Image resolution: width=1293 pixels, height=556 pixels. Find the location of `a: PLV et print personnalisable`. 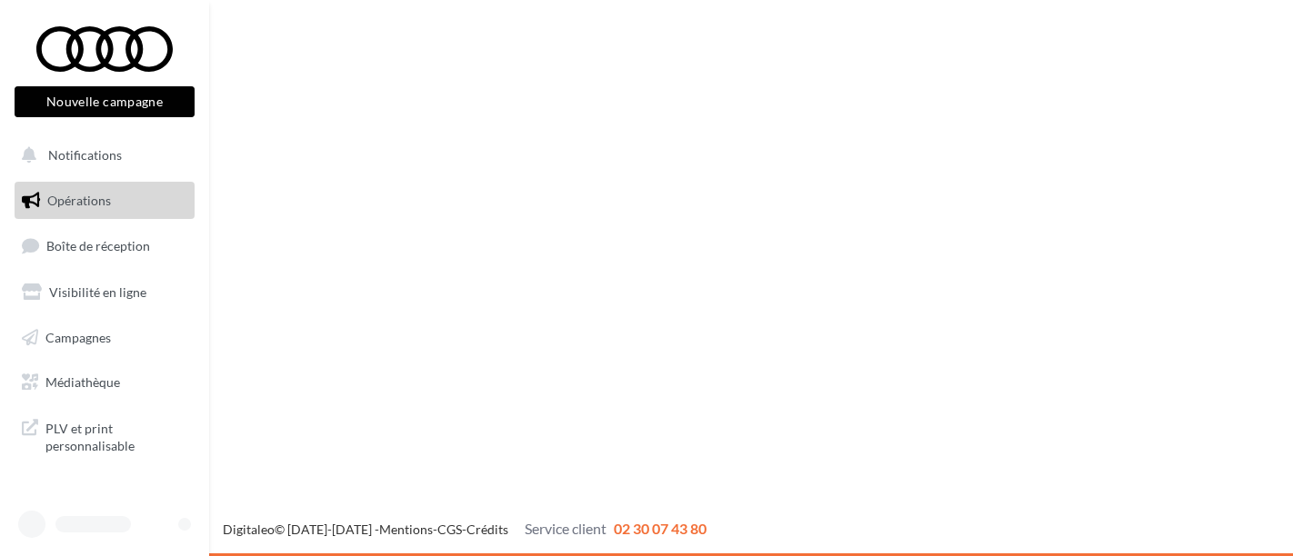

a: PLV et print personnalisable is located at coordinates (105, 435).